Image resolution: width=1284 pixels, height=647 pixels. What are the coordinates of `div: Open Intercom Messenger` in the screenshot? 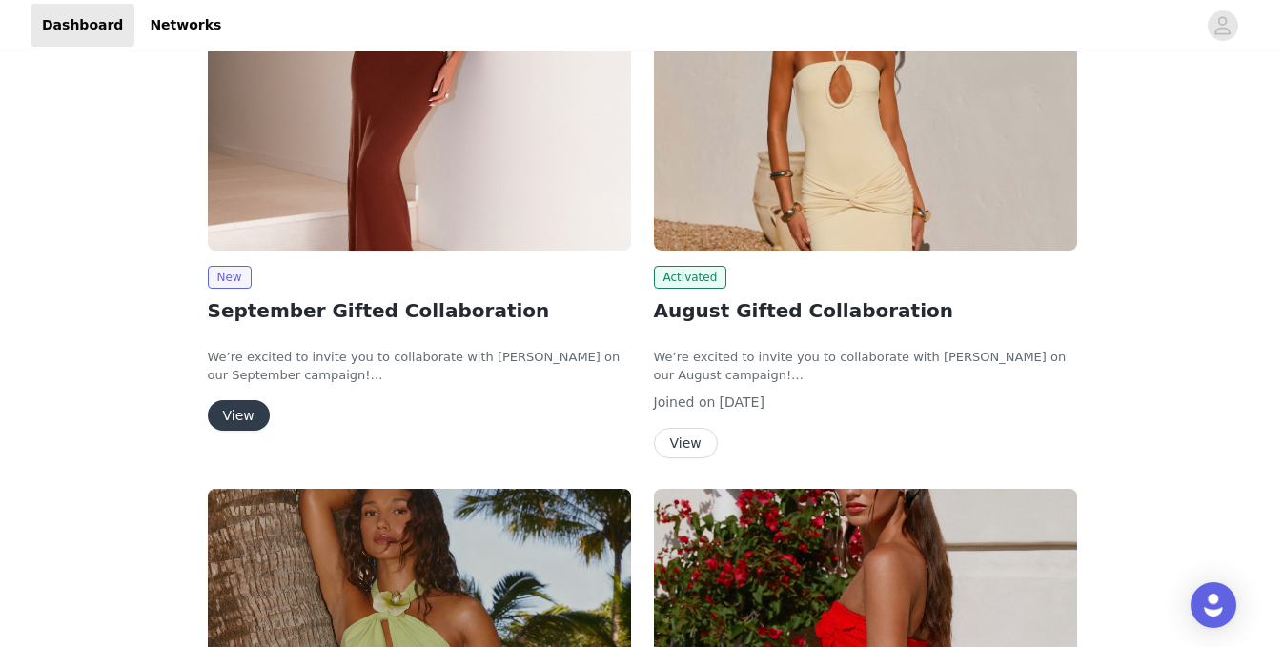 It's located at (1213, 605).